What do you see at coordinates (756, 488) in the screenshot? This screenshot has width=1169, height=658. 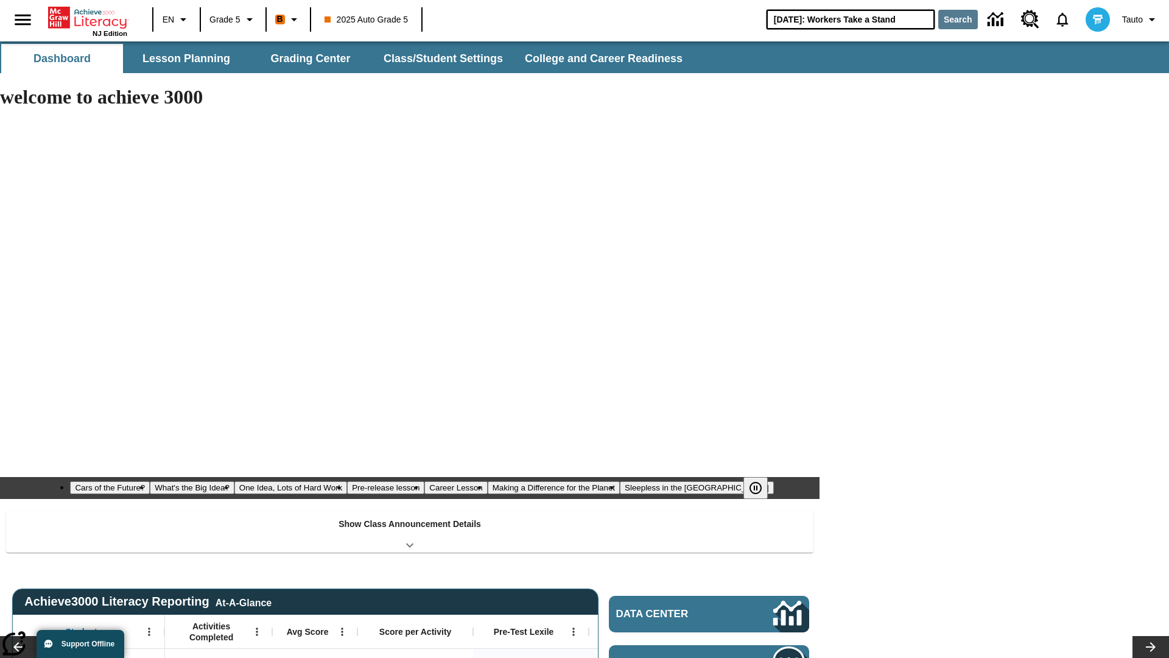 I see `button: Pause` at bounding box center [756, 488].